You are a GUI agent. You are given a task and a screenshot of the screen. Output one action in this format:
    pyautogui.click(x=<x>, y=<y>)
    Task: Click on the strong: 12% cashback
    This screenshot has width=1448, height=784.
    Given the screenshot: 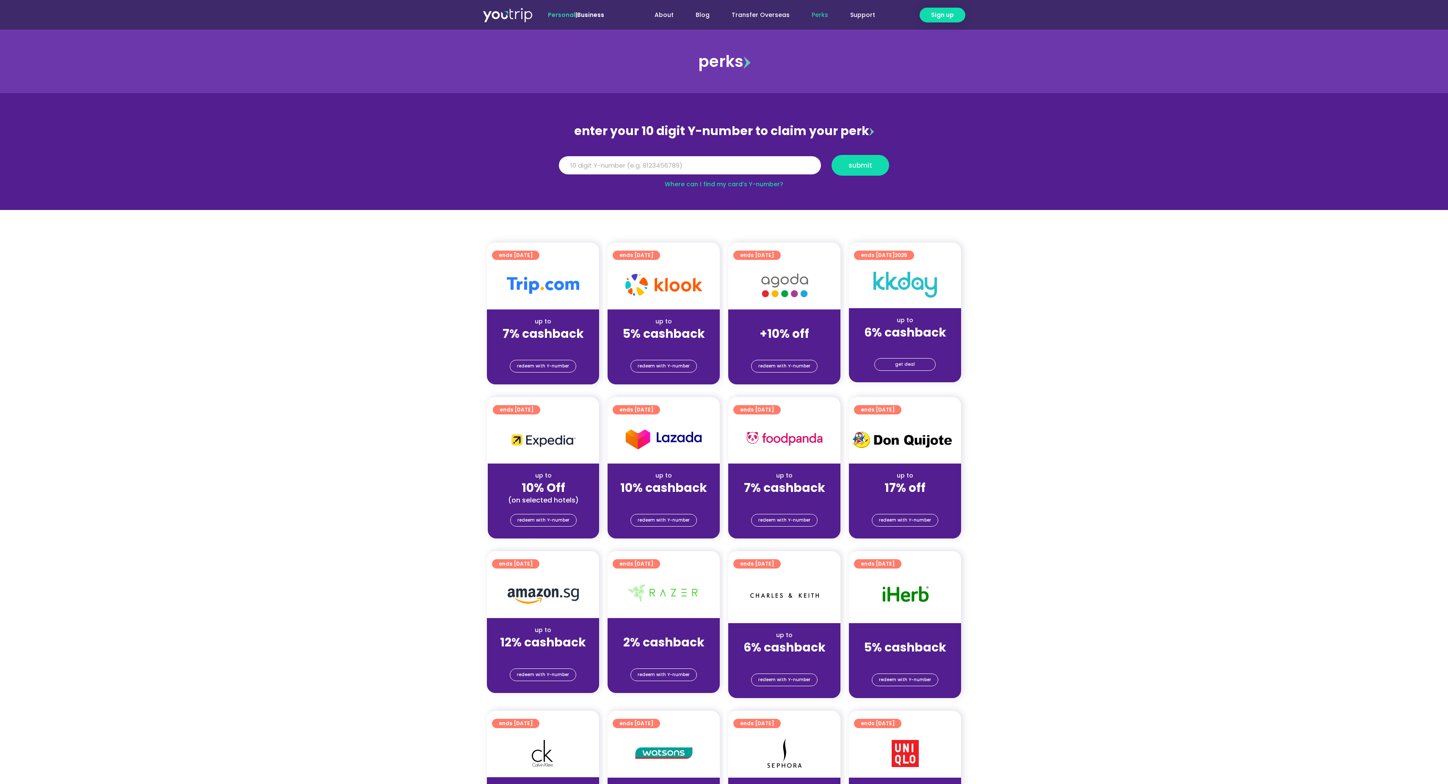 What is the action you would take?
    pyautogui.click(x=543, y=642)
    